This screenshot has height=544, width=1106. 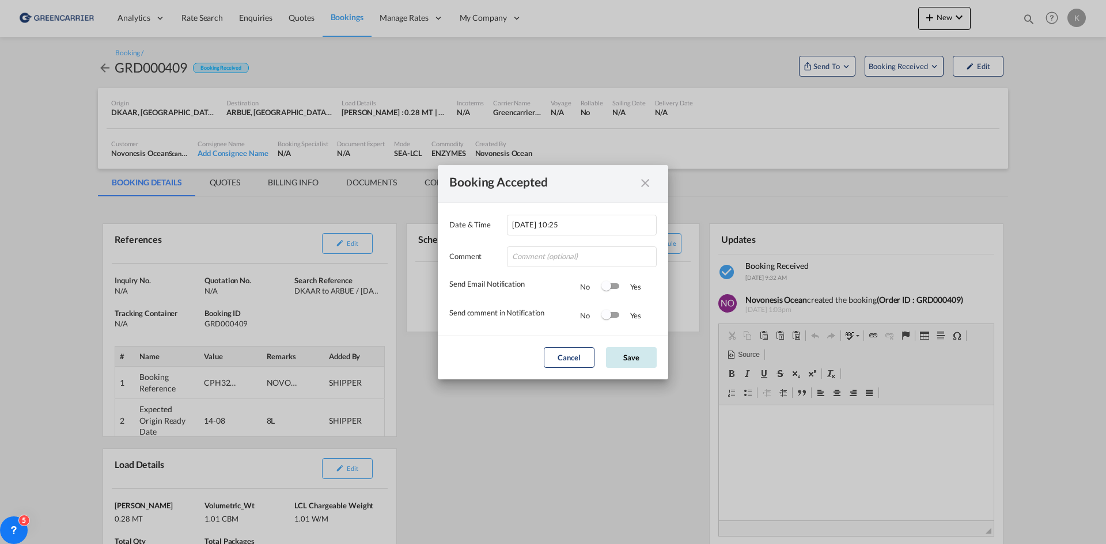 What do you see at coordinates (631, 358) in the screenshot?
I see `button: Save` at bounding box center [631, 358].